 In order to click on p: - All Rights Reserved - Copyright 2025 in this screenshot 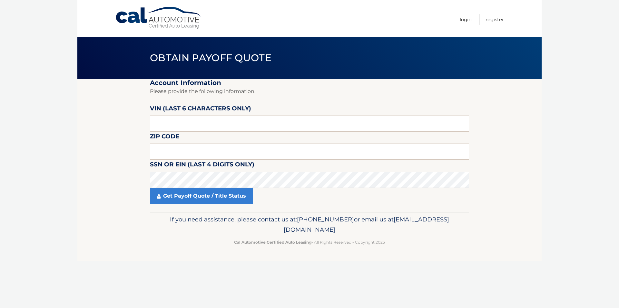, I will do `click(309, 242)`.